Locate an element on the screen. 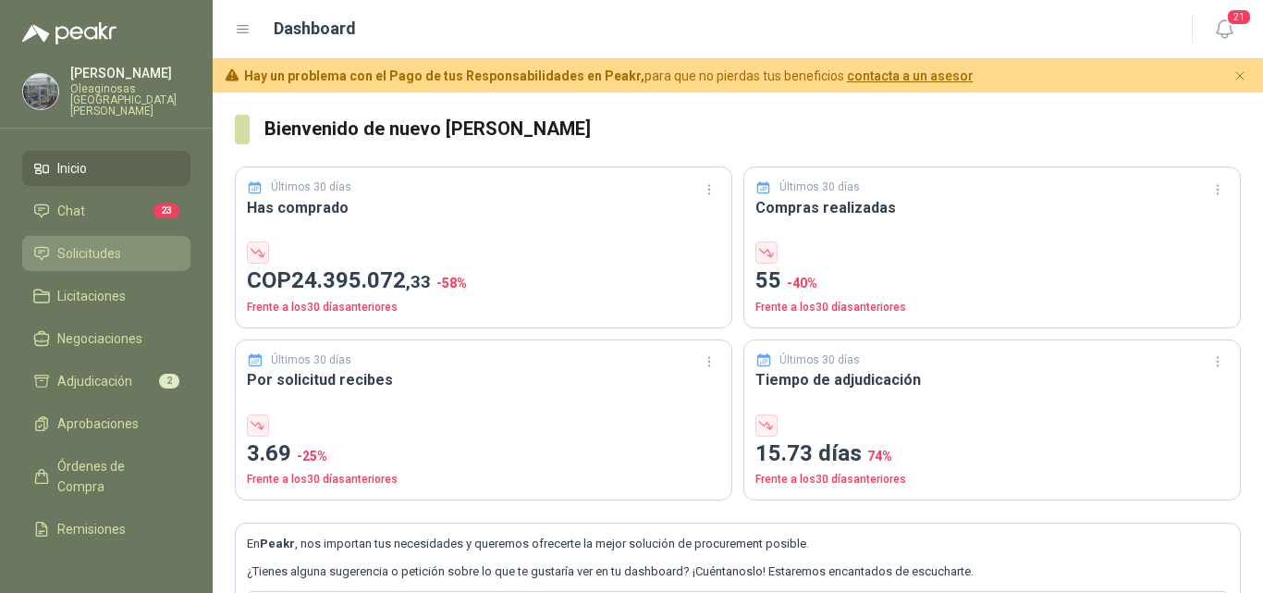 The image size is (1263, 593). p: 55 is located at coordinates (992, 281).